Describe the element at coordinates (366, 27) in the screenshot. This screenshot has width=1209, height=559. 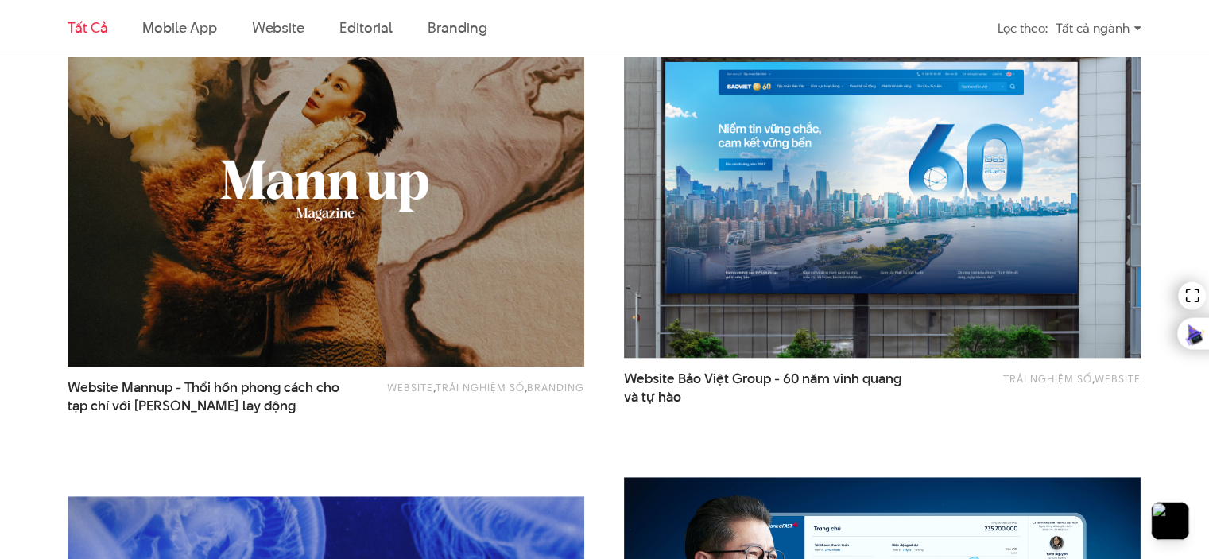
I see `a: Editorial` at that location.